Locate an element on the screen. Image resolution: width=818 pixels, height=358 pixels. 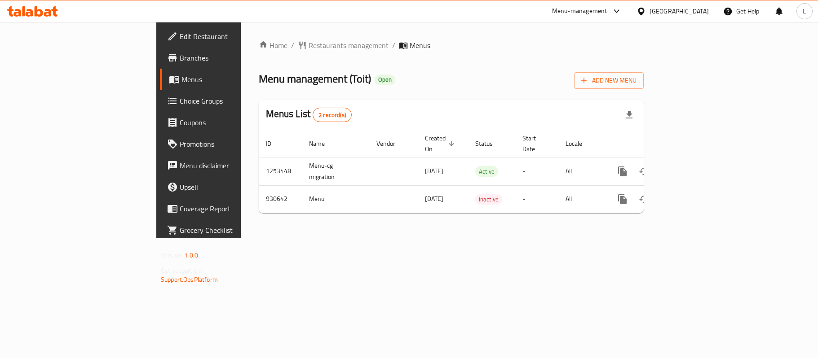
span: Upsell is located at coordinates (233, 187).